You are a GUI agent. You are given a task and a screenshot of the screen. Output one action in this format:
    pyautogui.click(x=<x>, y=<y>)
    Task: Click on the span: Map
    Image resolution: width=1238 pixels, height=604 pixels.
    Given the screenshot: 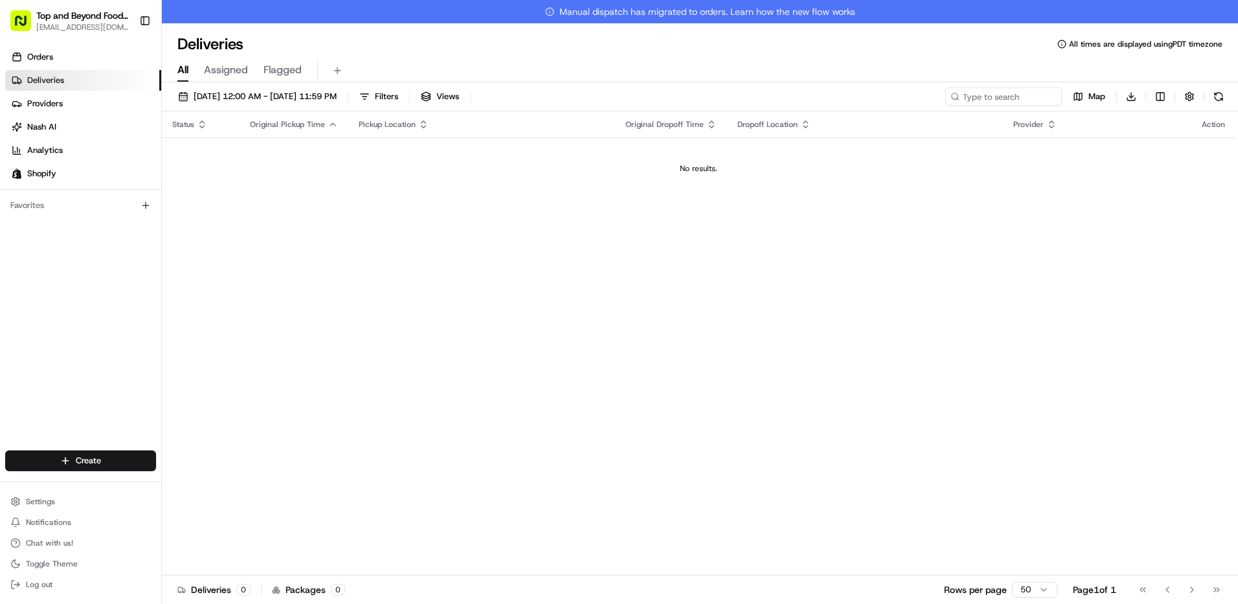 What is the action you would take?
    pyautogui.click(x=1097, y=97)
    